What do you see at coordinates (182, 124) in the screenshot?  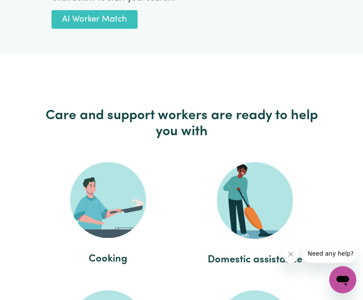 I see `h2: Care and support workers are ready to help you with` at bounding box center [182, 124].